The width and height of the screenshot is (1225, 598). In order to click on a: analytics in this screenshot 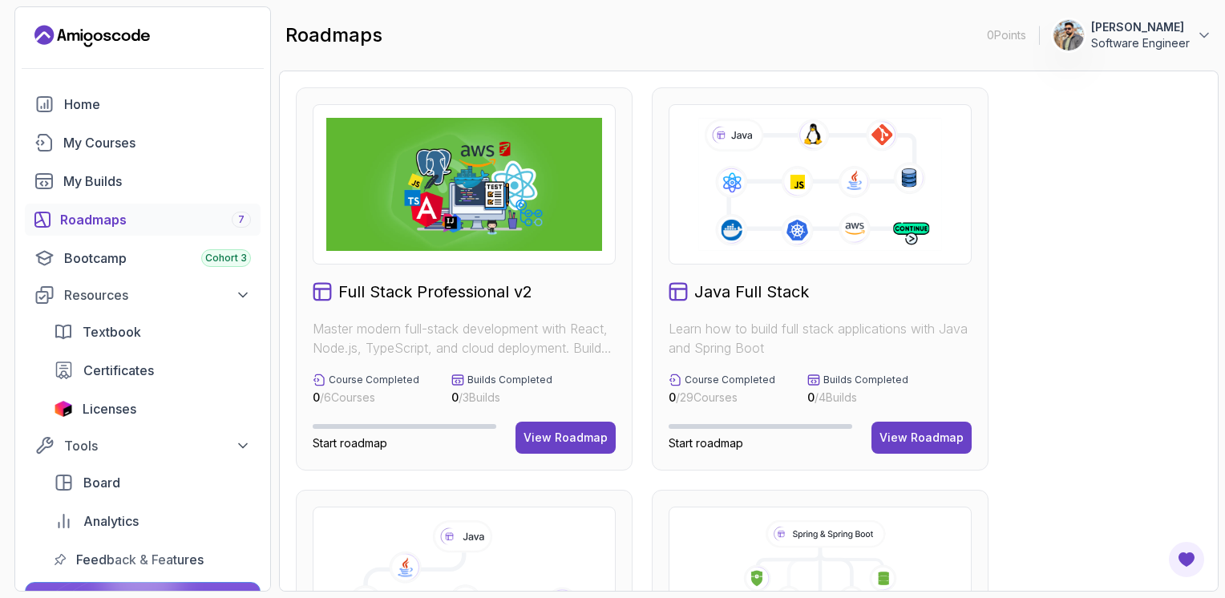, I will do `click(152, 521)`.